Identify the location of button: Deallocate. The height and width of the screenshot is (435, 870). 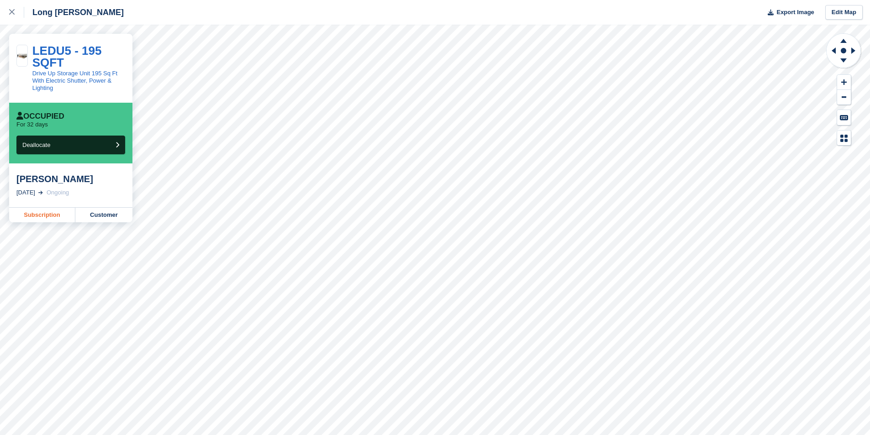
(71, 145).